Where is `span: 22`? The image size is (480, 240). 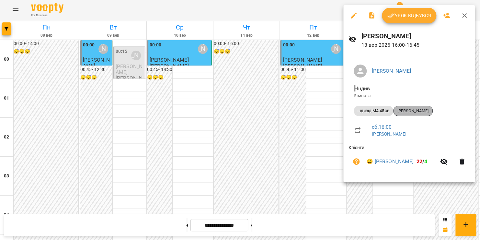 span: 22 is located at coordinates (419, 161).